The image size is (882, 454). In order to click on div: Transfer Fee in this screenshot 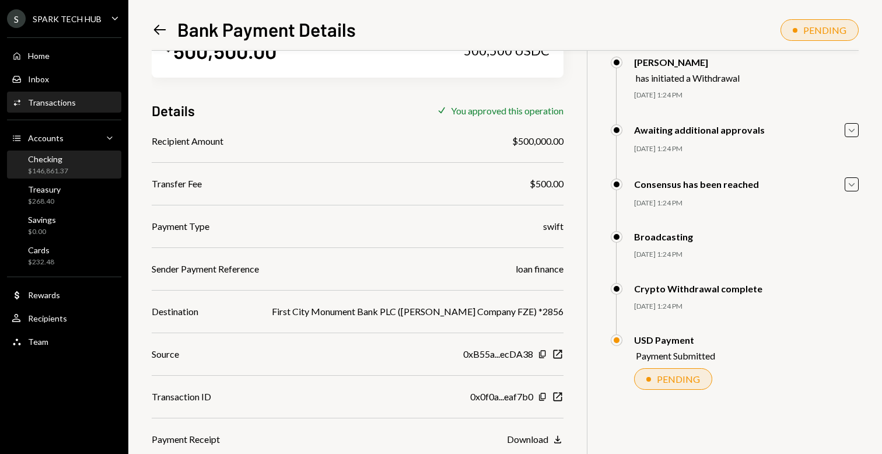, I will do `click(177, 184)`.